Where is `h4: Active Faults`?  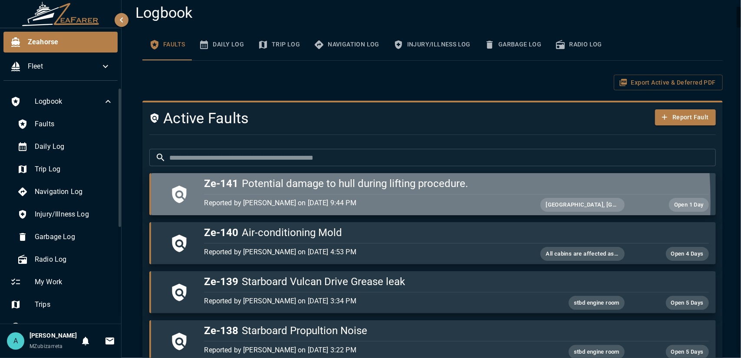
h4: Active Faults is located at coordinates (385, 119).